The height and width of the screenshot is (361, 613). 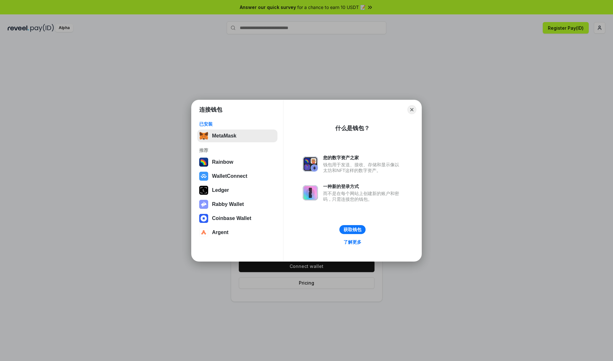 What do you see at coordinates (230, 176) in the screenshot?
I see `div: WalletConnect` at bounding box center [230, 176].